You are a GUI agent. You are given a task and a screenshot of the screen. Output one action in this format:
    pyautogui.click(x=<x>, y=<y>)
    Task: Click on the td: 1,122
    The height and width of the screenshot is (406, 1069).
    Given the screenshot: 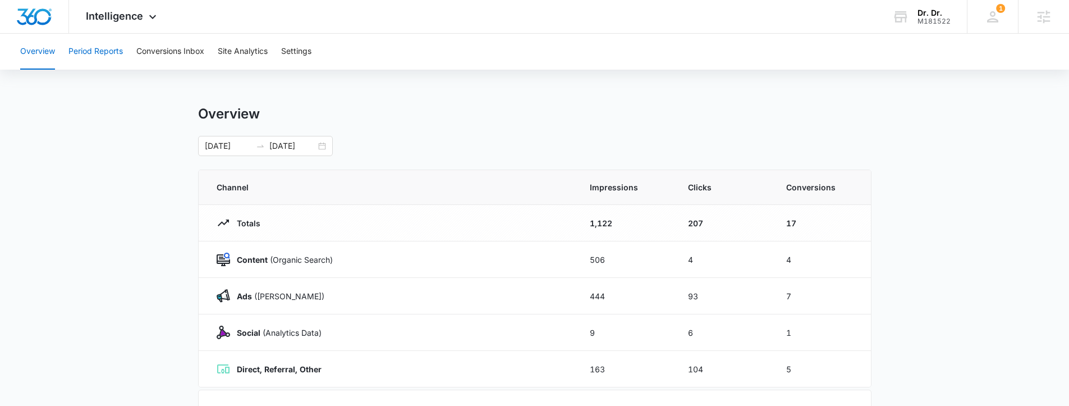 What is the action you would take?
    pyautogui.click(x=625, y=223)
    